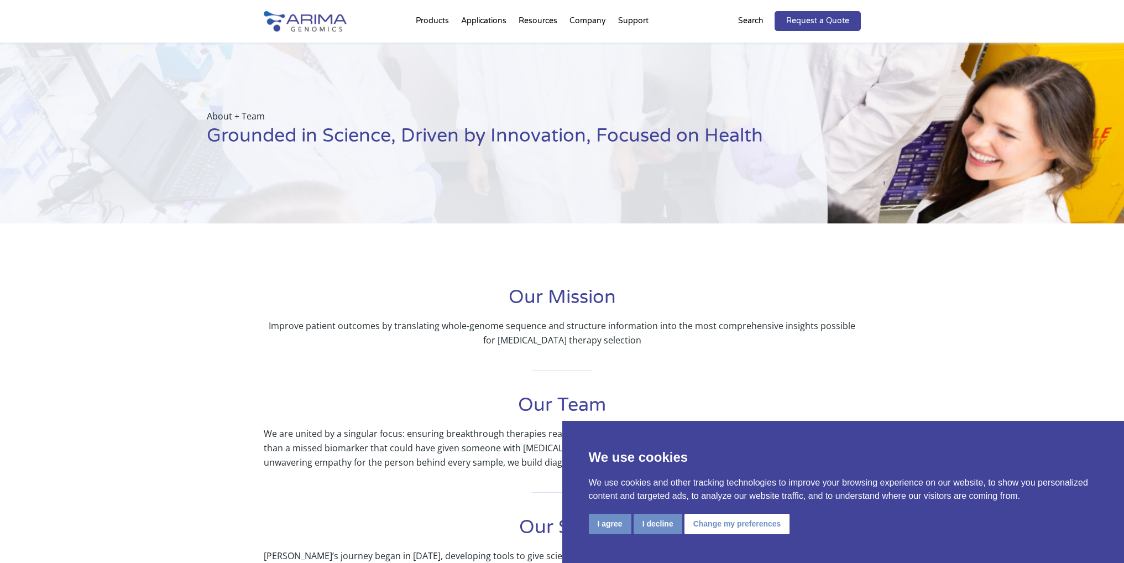 Image resolution: width=1124 pixels, height=563 pixels. Describe the element at coordinates (562, 333) in the screenshot. I see `p: Improve patient outcomes by translating whole-genome sequence and structure information into the ...` at that location.